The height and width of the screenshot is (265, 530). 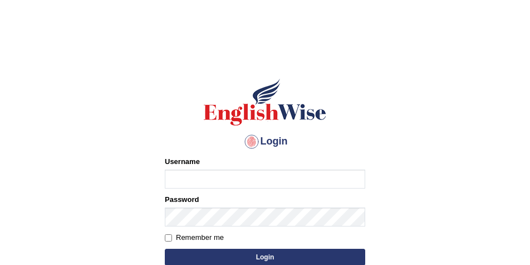 What do you see at coordinates (194, 237) in the screenshot?
I see `label: Remember me` at bounding box center [194, 237].